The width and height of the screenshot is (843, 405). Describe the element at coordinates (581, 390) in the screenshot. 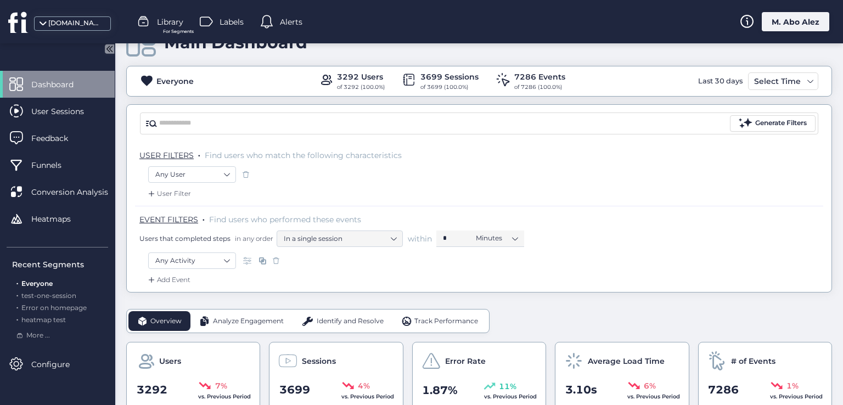

I see `span: 3.10s` at that location.